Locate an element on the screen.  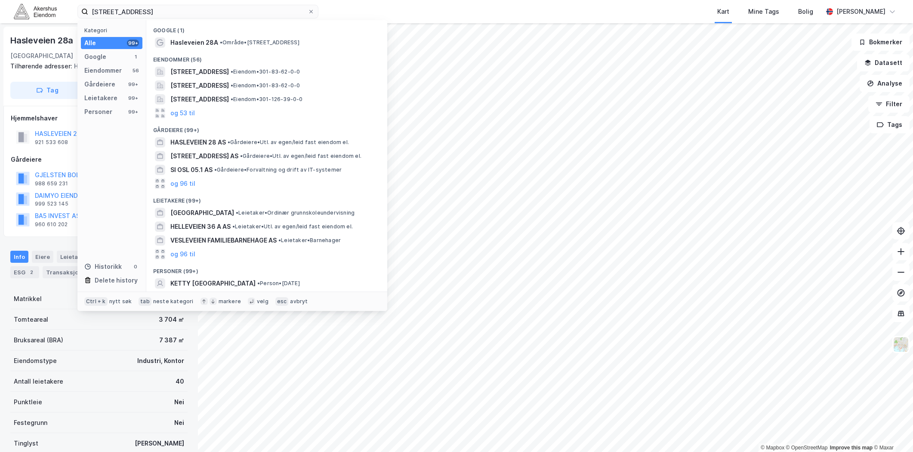
span: Gårdeiere • Forvaltning og drift av IT-systemer is located at coordinates (278, 170).